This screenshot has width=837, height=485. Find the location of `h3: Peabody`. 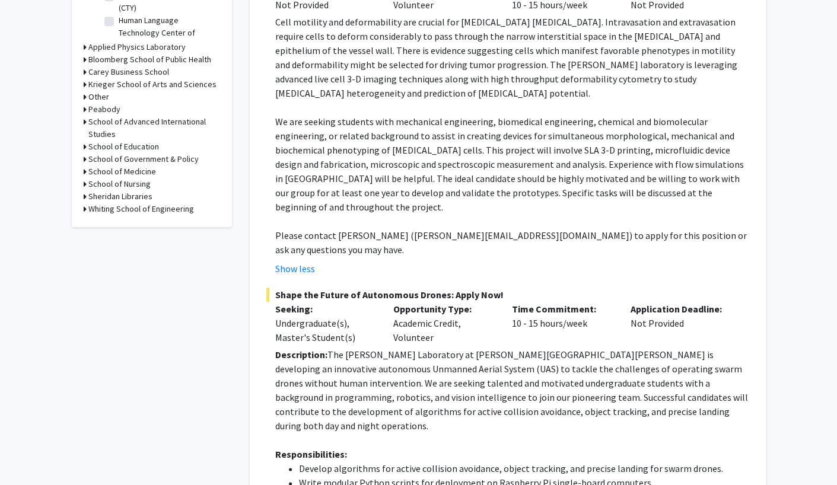

h3: Peabody is located at coordinates (104, 109).